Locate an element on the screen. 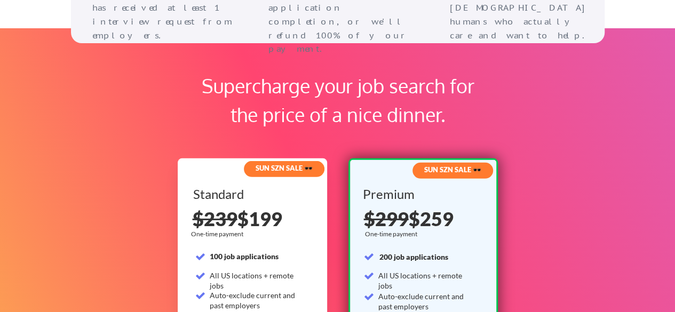 The image size is (675, 312). div: One-time payment is located at coordinates (219, 234).